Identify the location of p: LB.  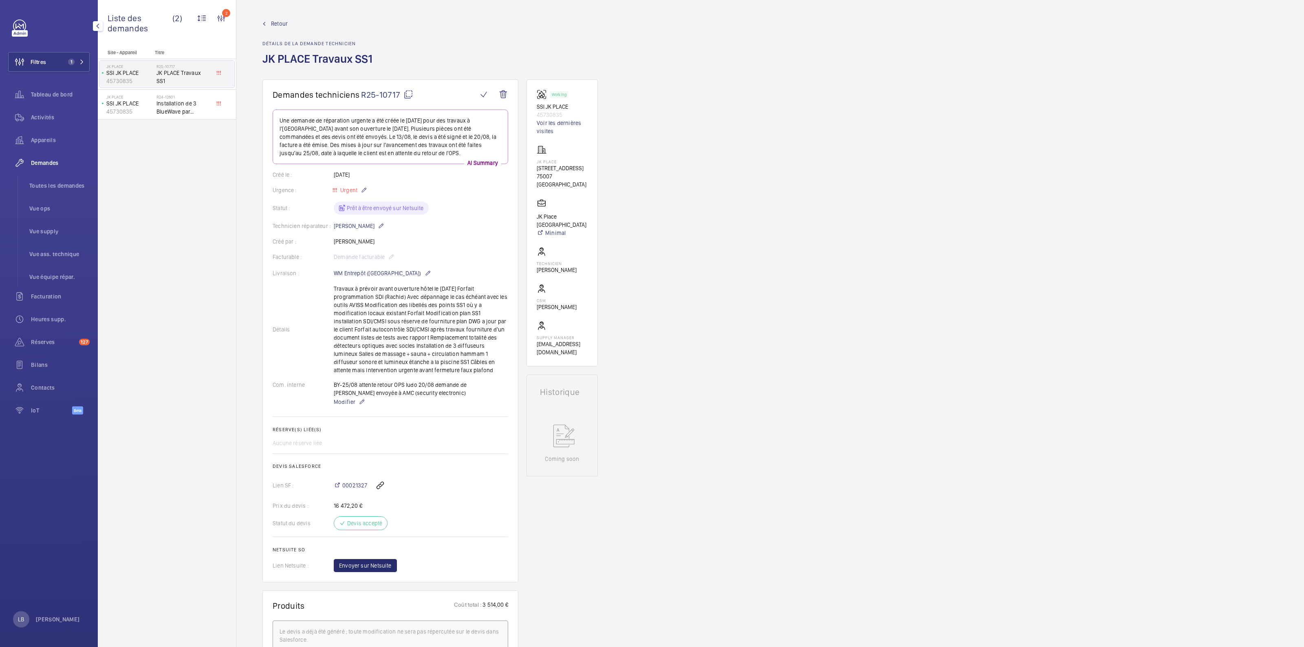
(21, 620).